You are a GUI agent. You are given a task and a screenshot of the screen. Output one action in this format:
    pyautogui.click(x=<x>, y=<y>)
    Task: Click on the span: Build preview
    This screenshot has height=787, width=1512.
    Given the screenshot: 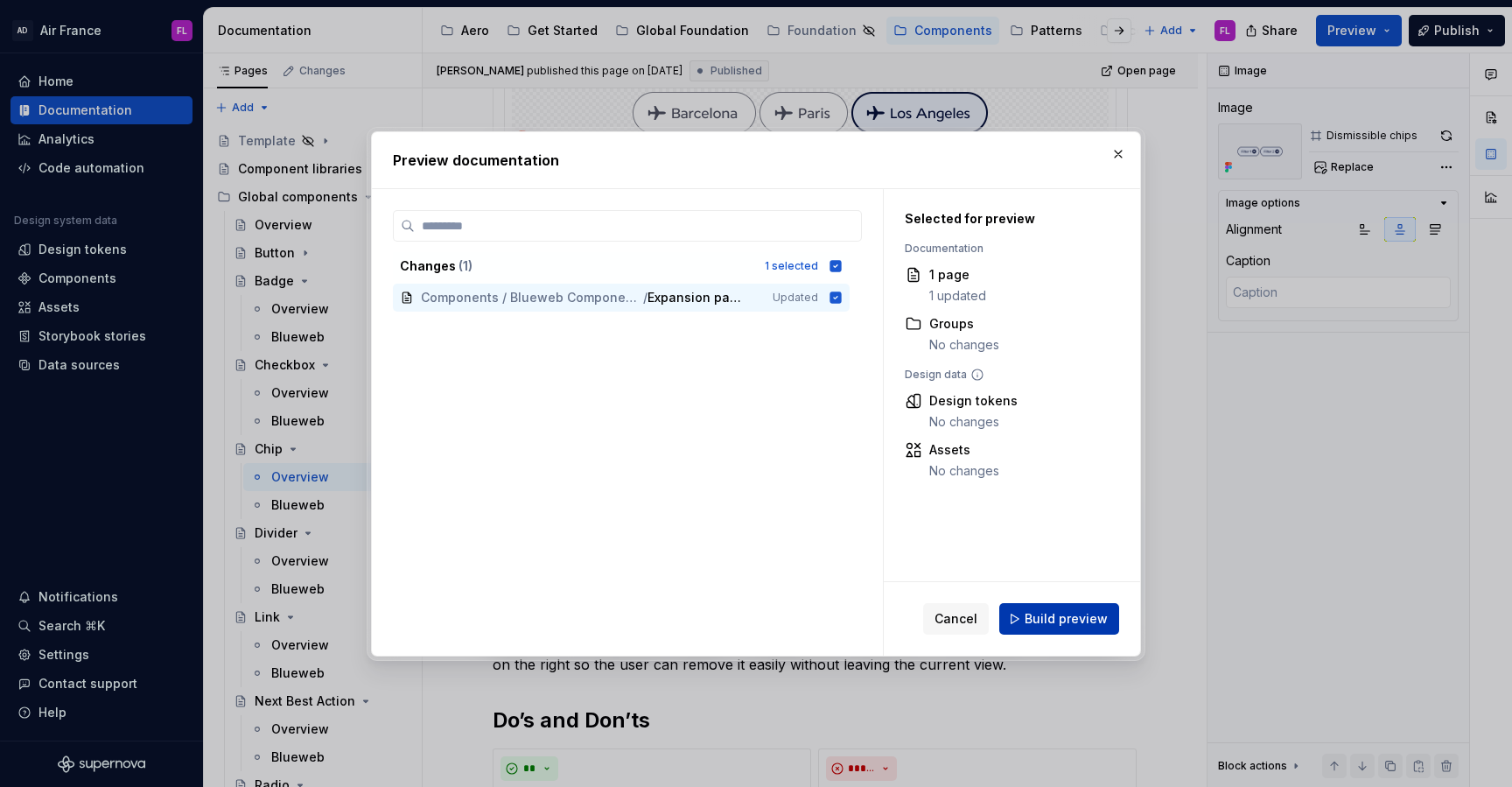 What is the action you would take?
    pyautogui.click(x=1066, y=618)
    